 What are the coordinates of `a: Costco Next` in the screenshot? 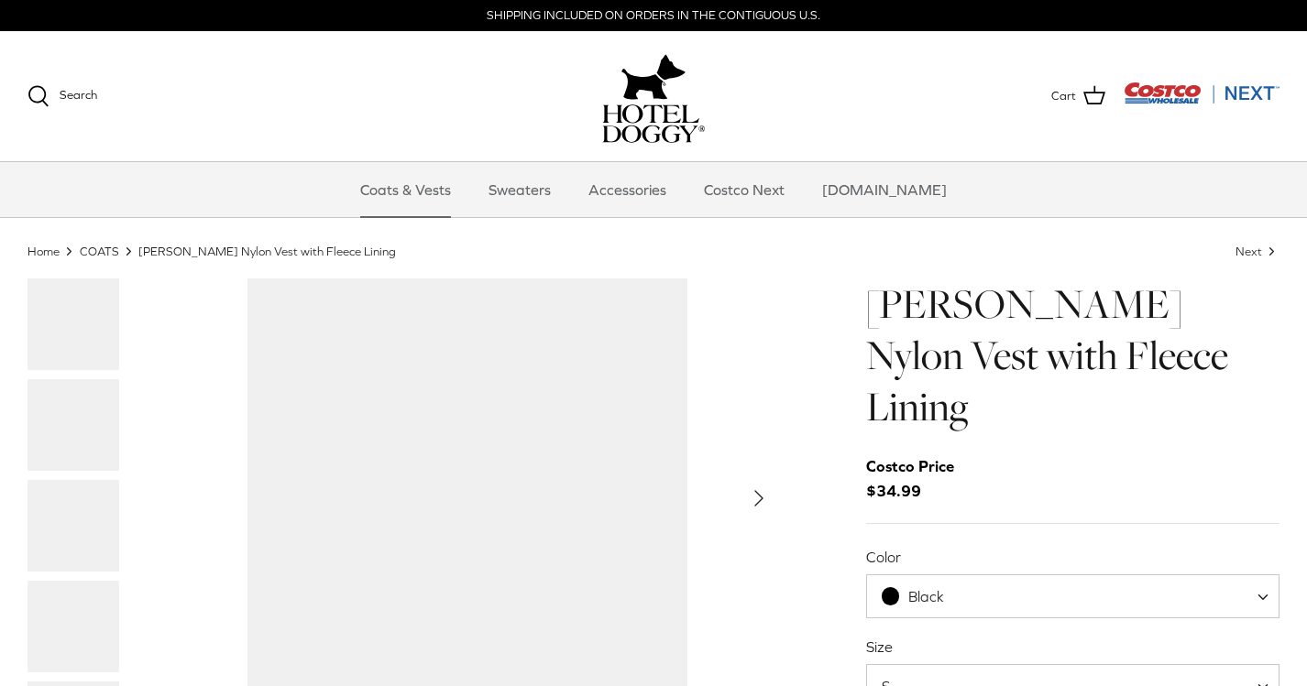 It's located at (744, 190).